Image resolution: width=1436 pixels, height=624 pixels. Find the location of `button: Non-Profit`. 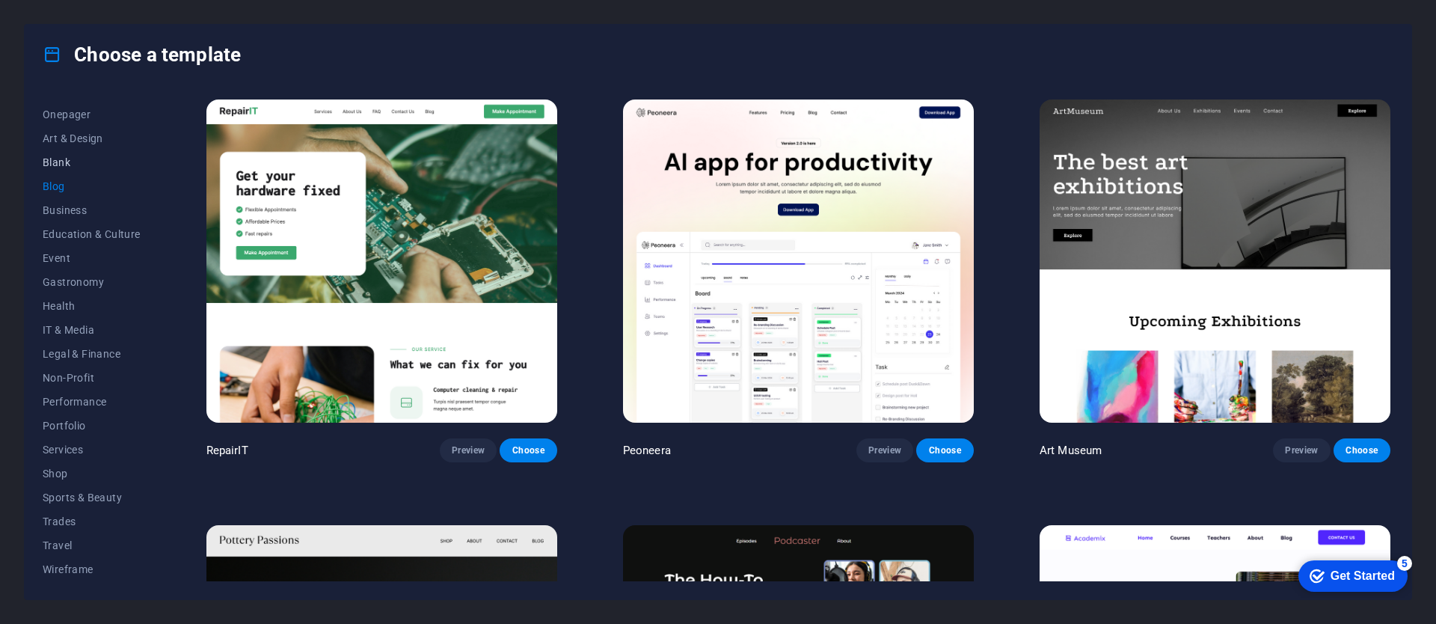

button: Non-Profit is located at coordinates (91, 378).